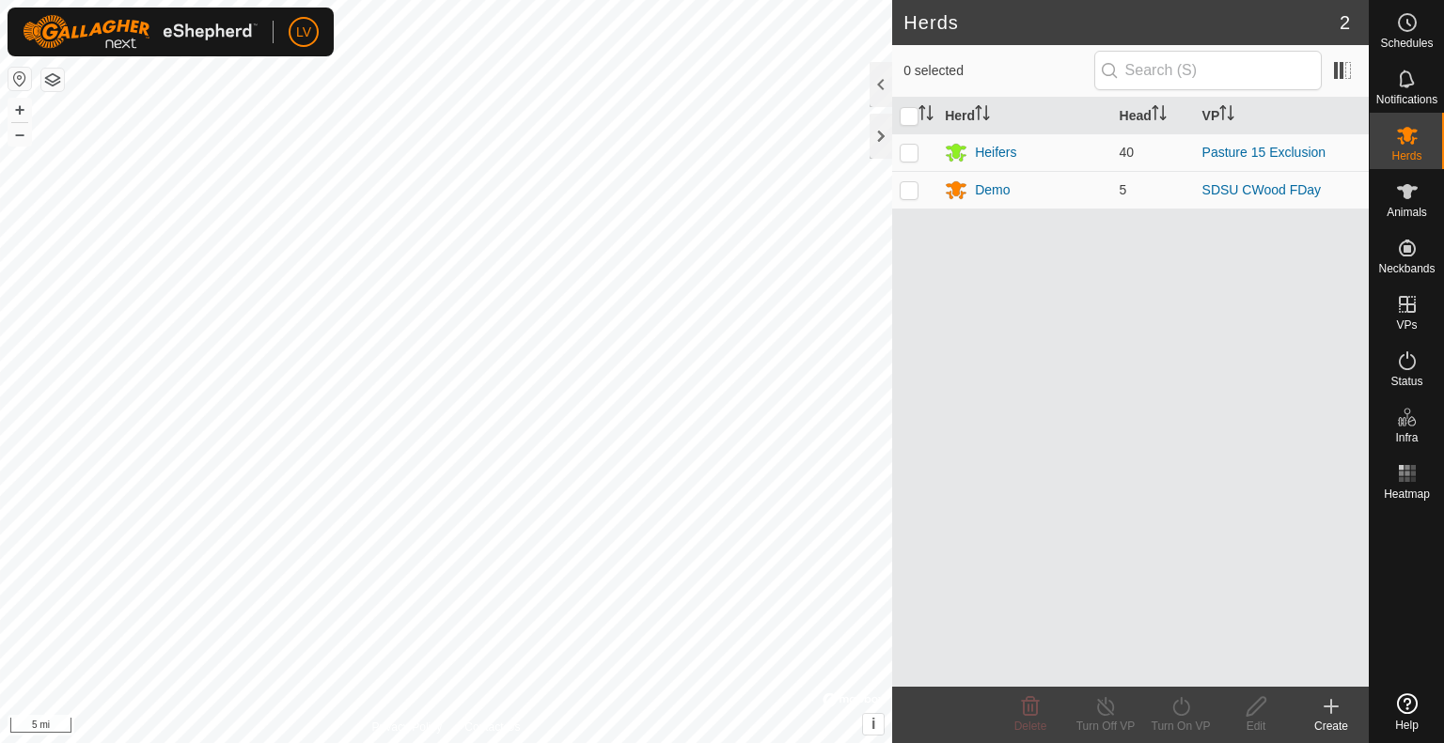 Image resolution: width=1444 pixels, height=743 pixels. I want to click on a: SDSU CWood FDay, so click(1261, 190).